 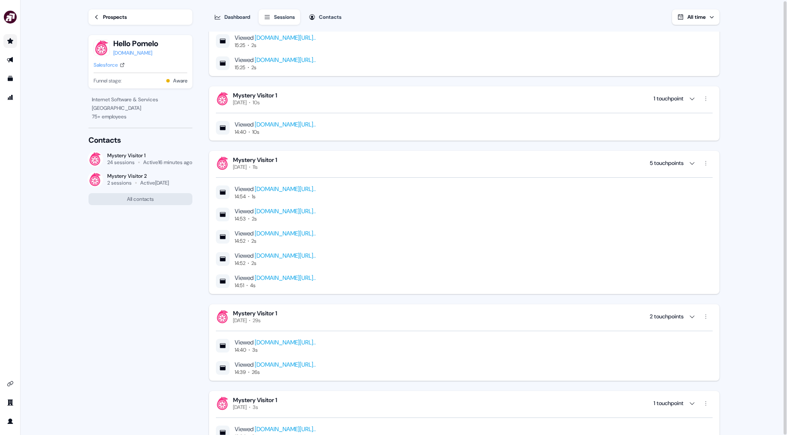 I want to click on button: Hello Pomelo, so click(x=136, y=44).